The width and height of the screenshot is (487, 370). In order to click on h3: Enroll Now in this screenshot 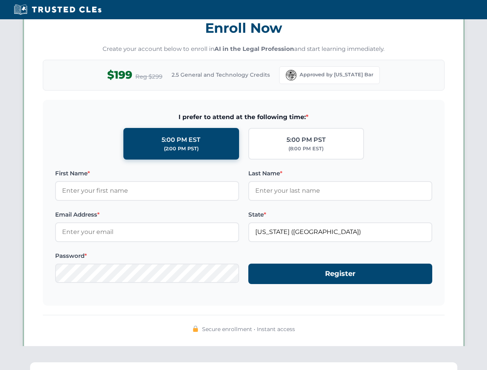, I will do `click(244, 28)`.